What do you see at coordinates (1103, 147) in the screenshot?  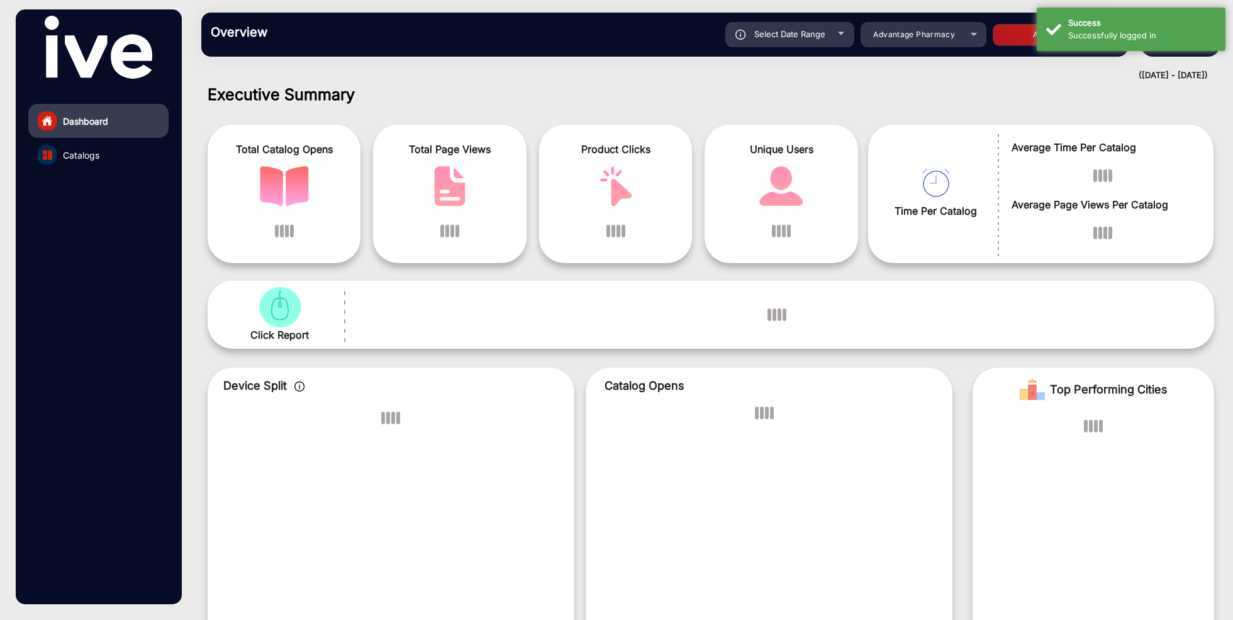 I see `span: Average Time Per Catalog` at bounding box center [1103, 147].